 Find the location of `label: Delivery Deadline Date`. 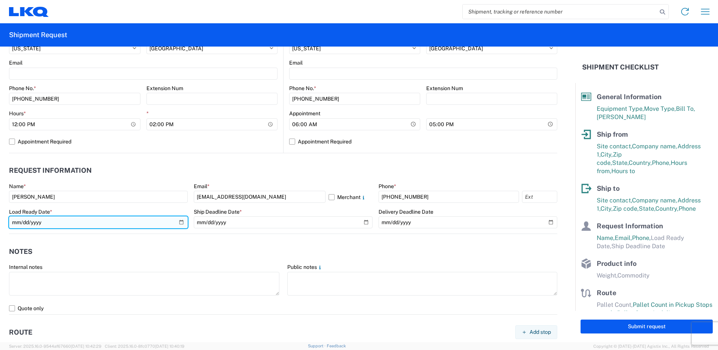

label: Delivery Deadline Date is located at coordinates (406, 212).